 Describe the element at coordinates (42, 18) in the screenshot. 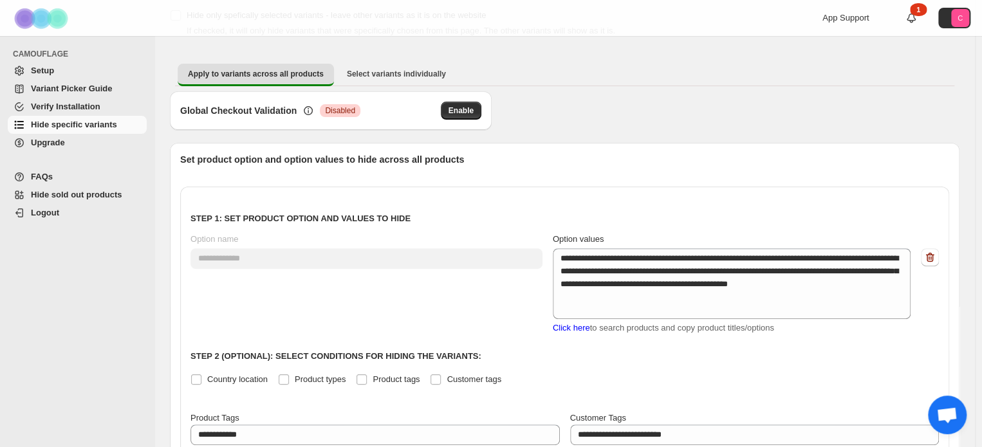

I see `img: Camouflage` at that location.